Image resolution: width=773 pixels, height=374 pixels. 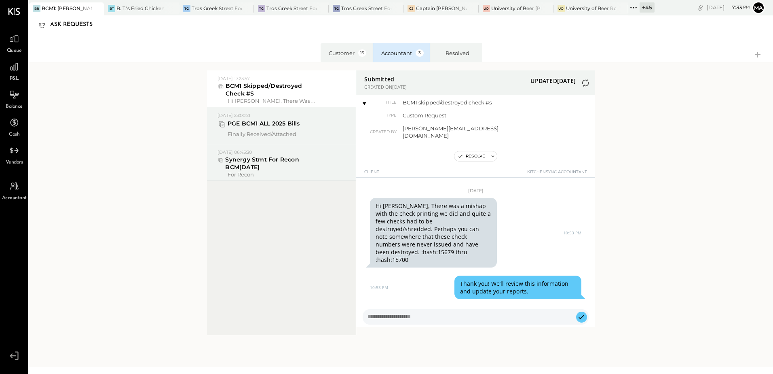 I want to click on span: Balance, so click(x=14, y=107).